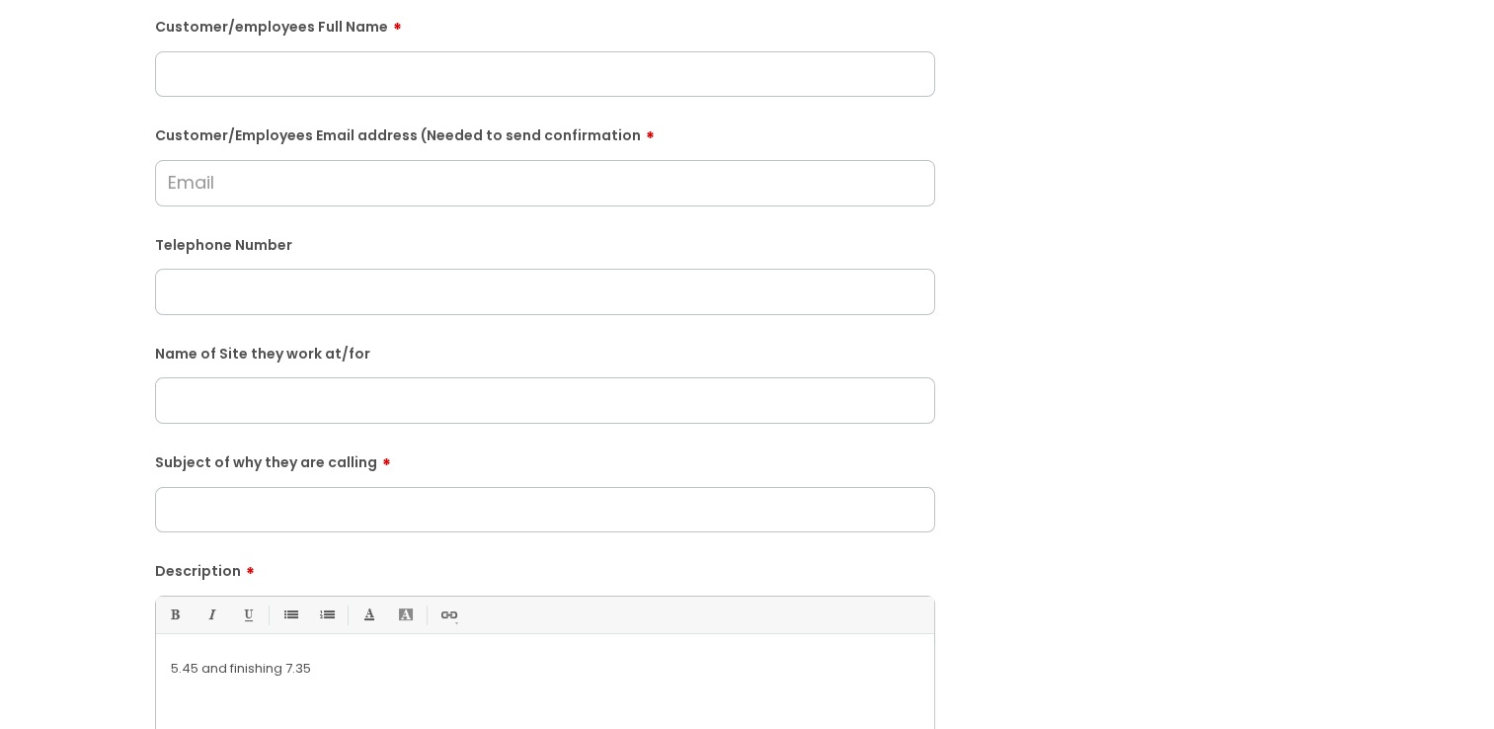  What do you see at coordinates (545, 183) in the screenshot?
I see `input: Email` at bounding box center [545, 183].